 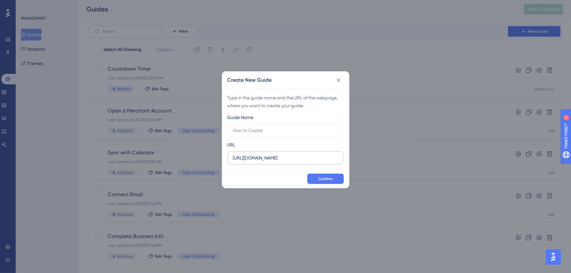 What do you see at coordinates (10, 10) in the screenshot?
I see `button: Open AI Assistant Launcher` at bounding box center [10, 10].